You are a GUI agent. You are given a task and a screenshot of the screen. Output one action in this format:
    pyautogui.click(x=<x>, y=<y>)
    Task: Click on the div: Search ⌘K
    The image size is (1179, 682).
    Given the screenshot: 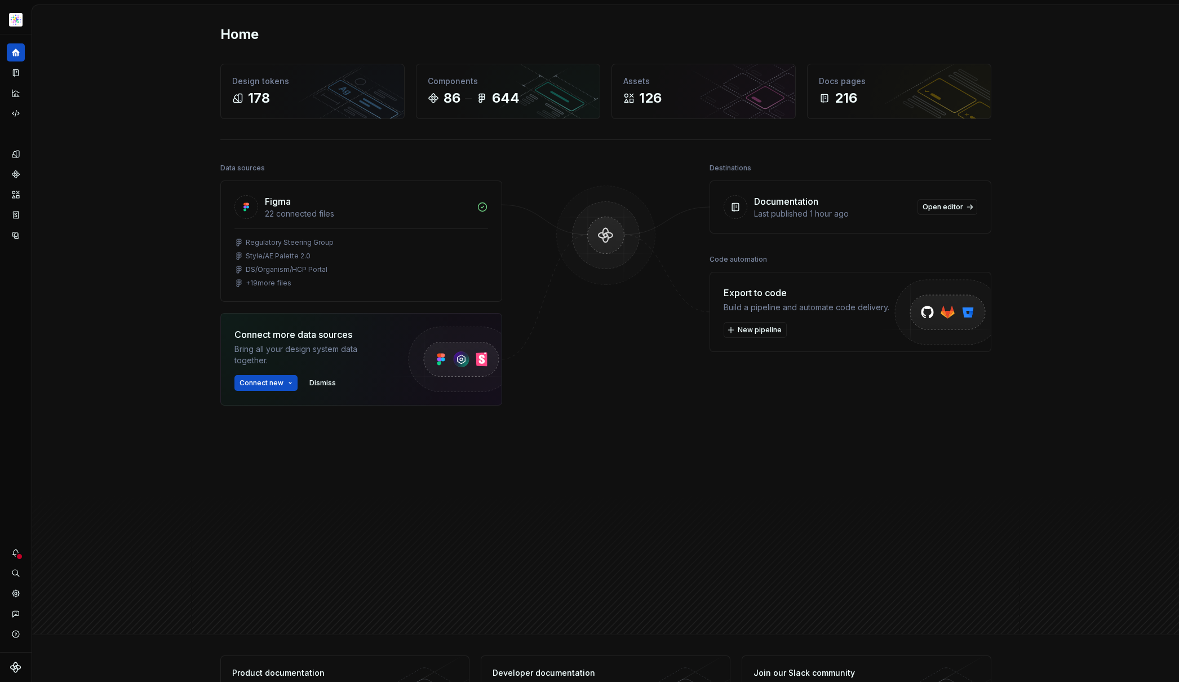 What is the action you would take?
    pyautogui.click(x=16, y=573)
    